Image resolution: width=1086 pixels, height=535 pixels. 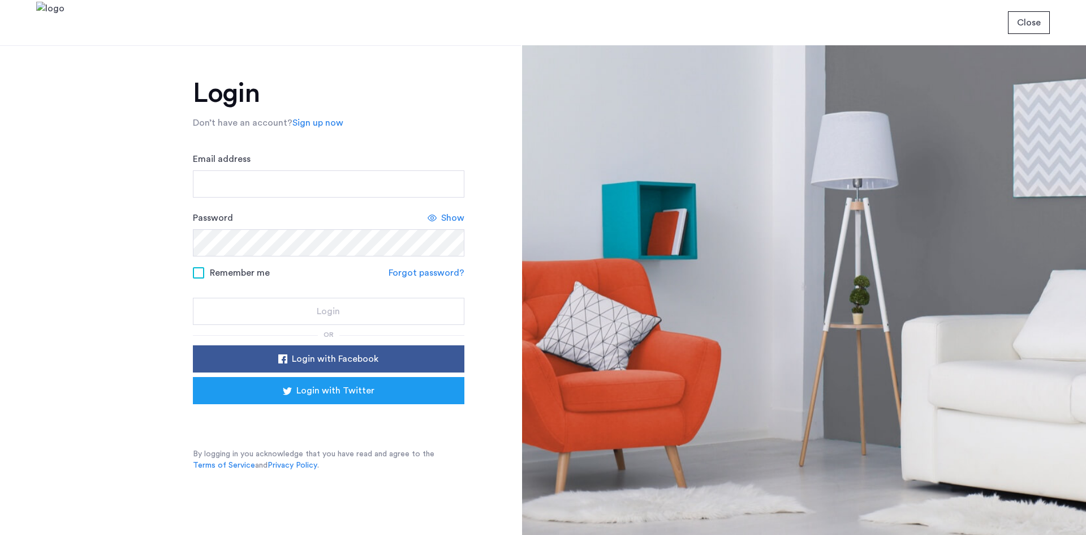 What do you see at coordinates (224, 465) in the screenshot?
I see `a: Terms of Service` at bounding box center [224, 465].